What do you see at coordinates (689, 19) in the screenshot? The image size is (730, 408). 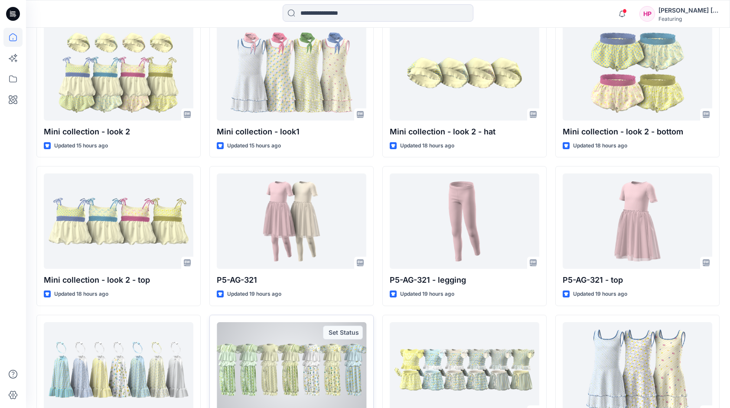 I see `div: Featuring` at bounding box center [689, 19].